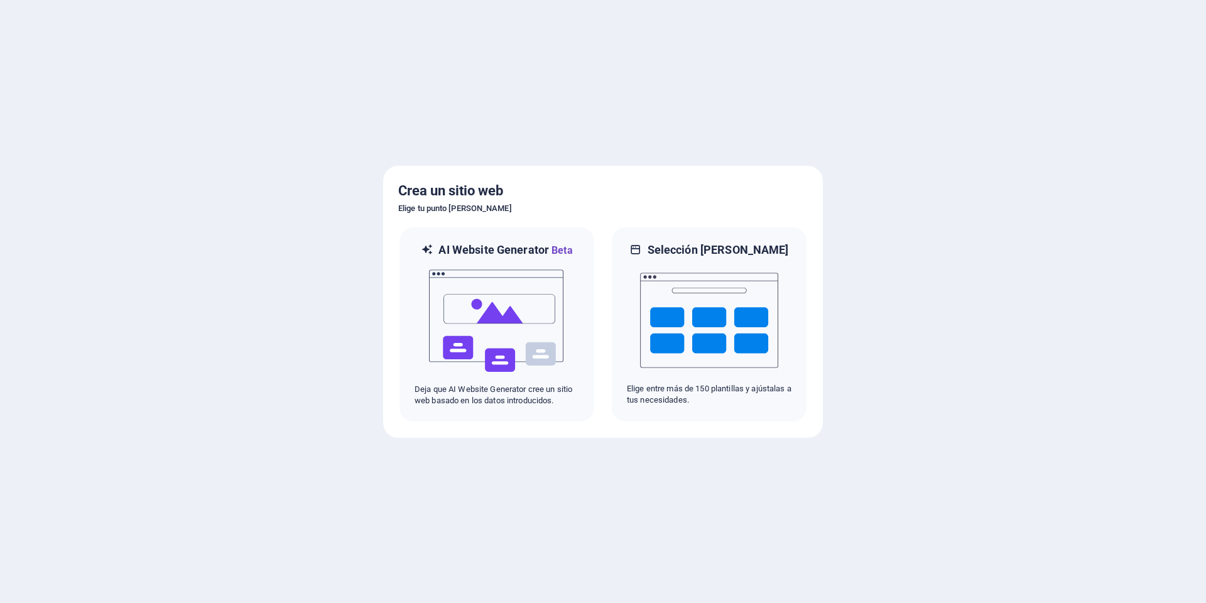 The image size is (1206, 603). Describe the element at coordinates (709, 394) in the screenshot. I see `p: Elige entre más de 150 plantillas y ajústalas a tus necesidades.` at that location.